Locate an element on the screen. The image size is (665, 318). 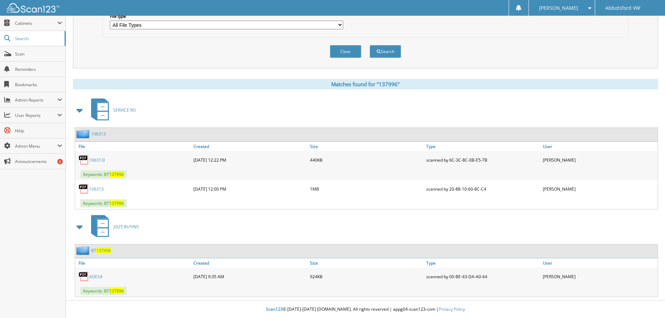
div: scanned by 6C-3C-8C-0B-E5-7B is located at coordinates (483, 160).